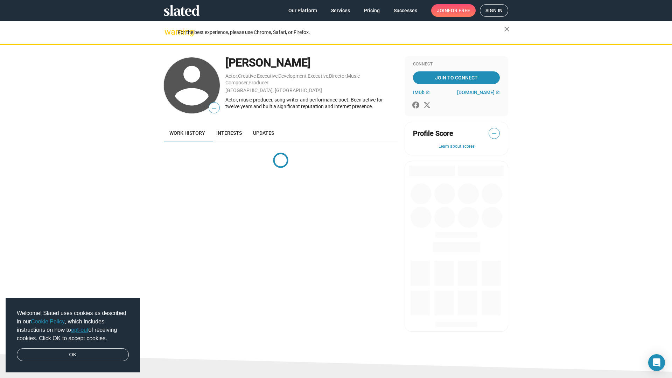 Image resolution: width=672 pixels, height=378 pixels. What do you see at coordinates (264, 133) in the screenshot?
I see `a: Updates` at bounding box center [264, 133].